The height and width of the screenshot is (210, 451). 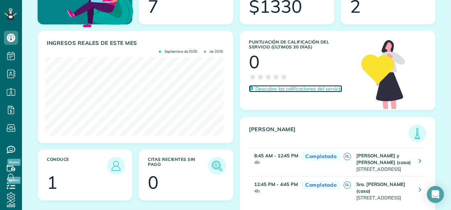 What do you see at coordinates (178, 166) in the screenshot?
I see `h3: Citas recientes sin pago` at bounding box center [178, 166].